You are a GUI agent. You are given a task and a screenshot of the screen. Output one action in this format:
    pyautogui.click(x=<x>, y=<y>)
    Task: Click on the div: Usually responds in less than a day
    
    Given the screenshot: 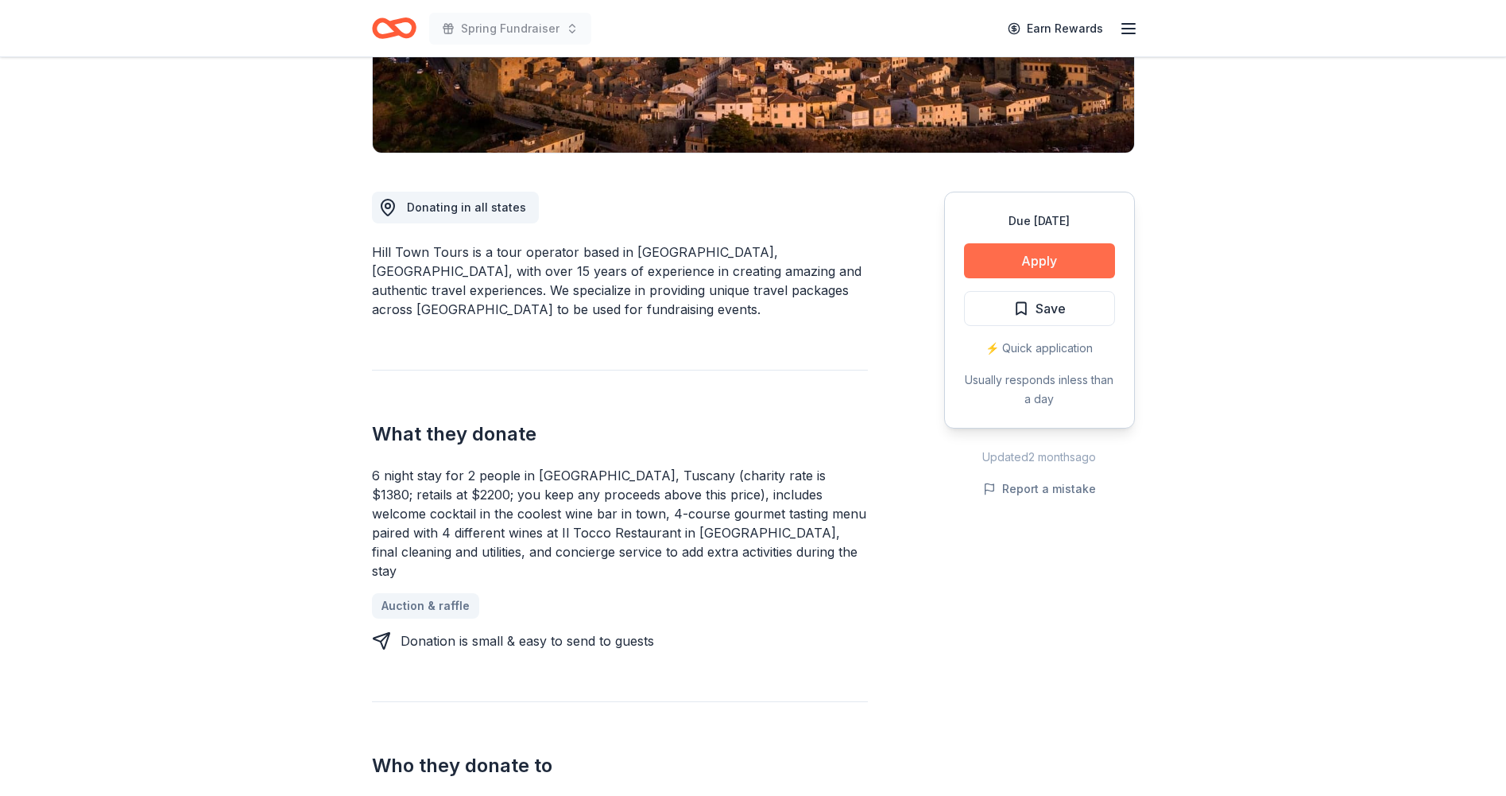 What is the action you would take?
    pyautogui.click(x=1040, y=389)
    